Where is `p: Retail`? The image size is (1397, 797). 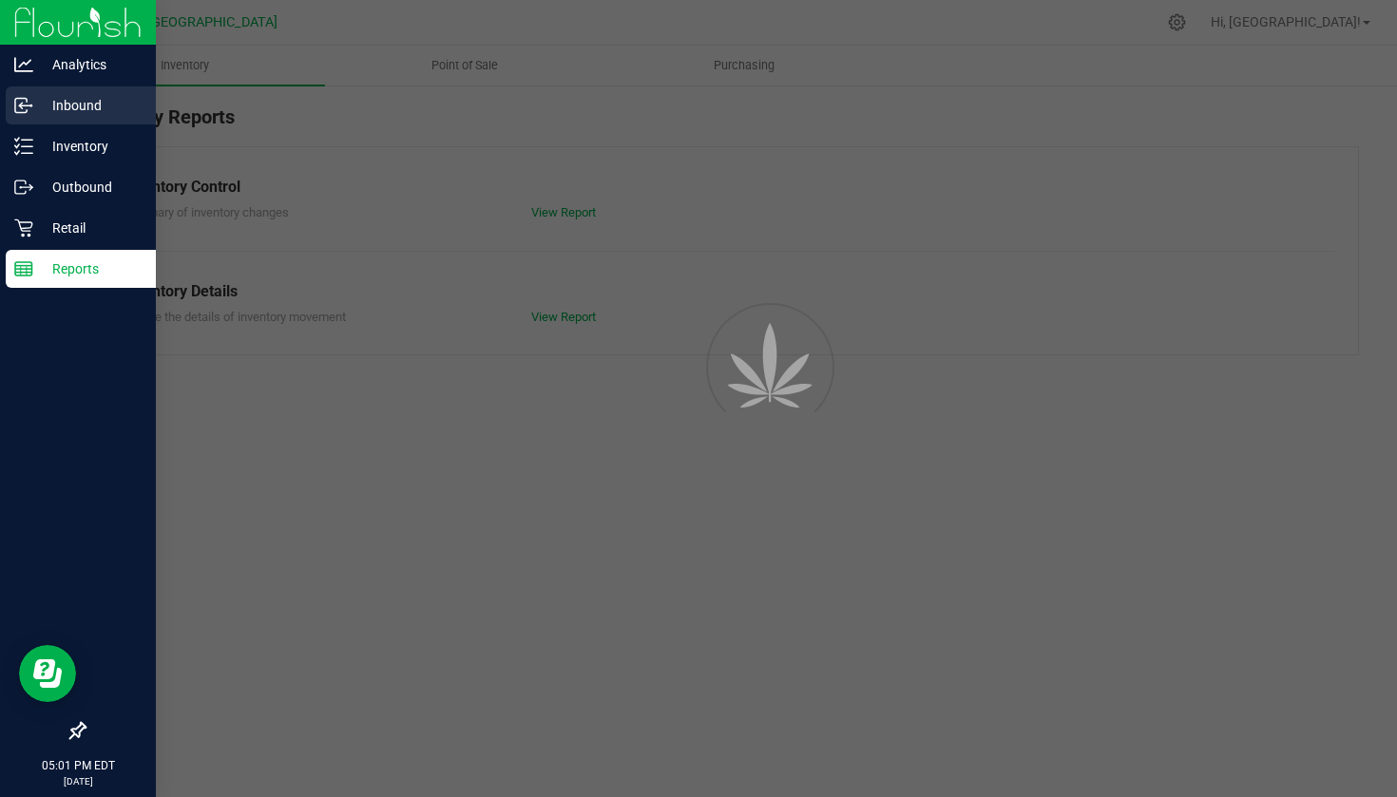
p: Retail is located at coordinates (90, 228).